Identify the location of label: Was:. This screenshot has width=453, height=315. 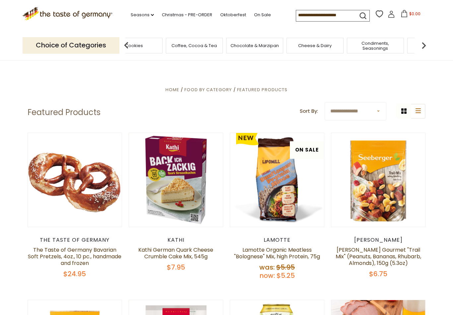
(267, 267).